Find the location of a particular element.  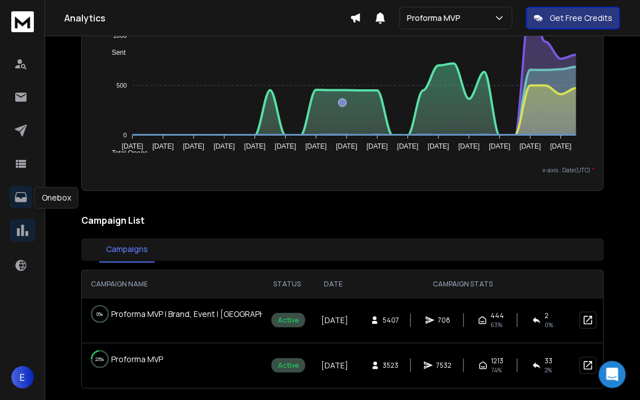

tspan: 0 is located at coordinates (125, 135).